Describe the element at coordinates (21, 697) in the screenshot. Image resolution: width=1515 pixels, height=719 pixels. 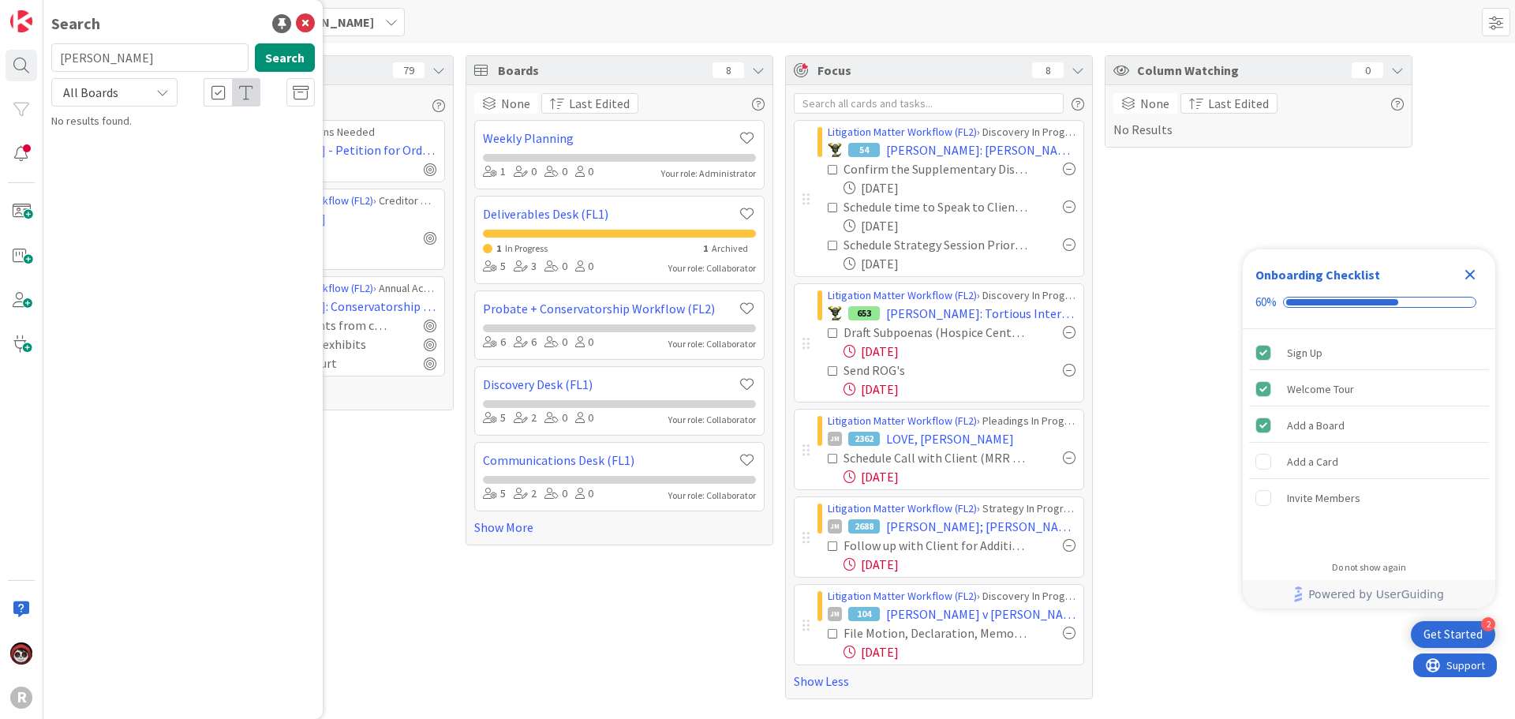
I see `div: R` at that location.